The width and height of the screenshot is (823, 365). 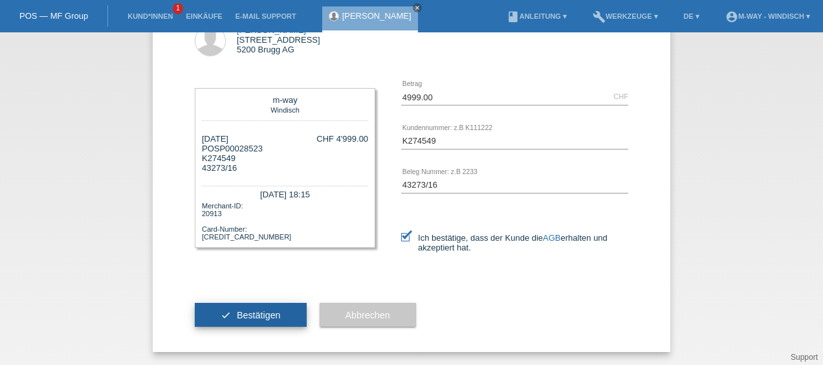 I want to click on a: Einkäufe, so click(x=204, y=16).